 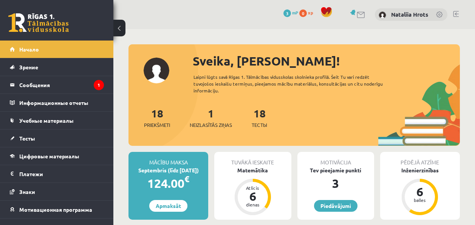 I want to click on div: Pēdējā atzīme, so click(x=420, y=159).